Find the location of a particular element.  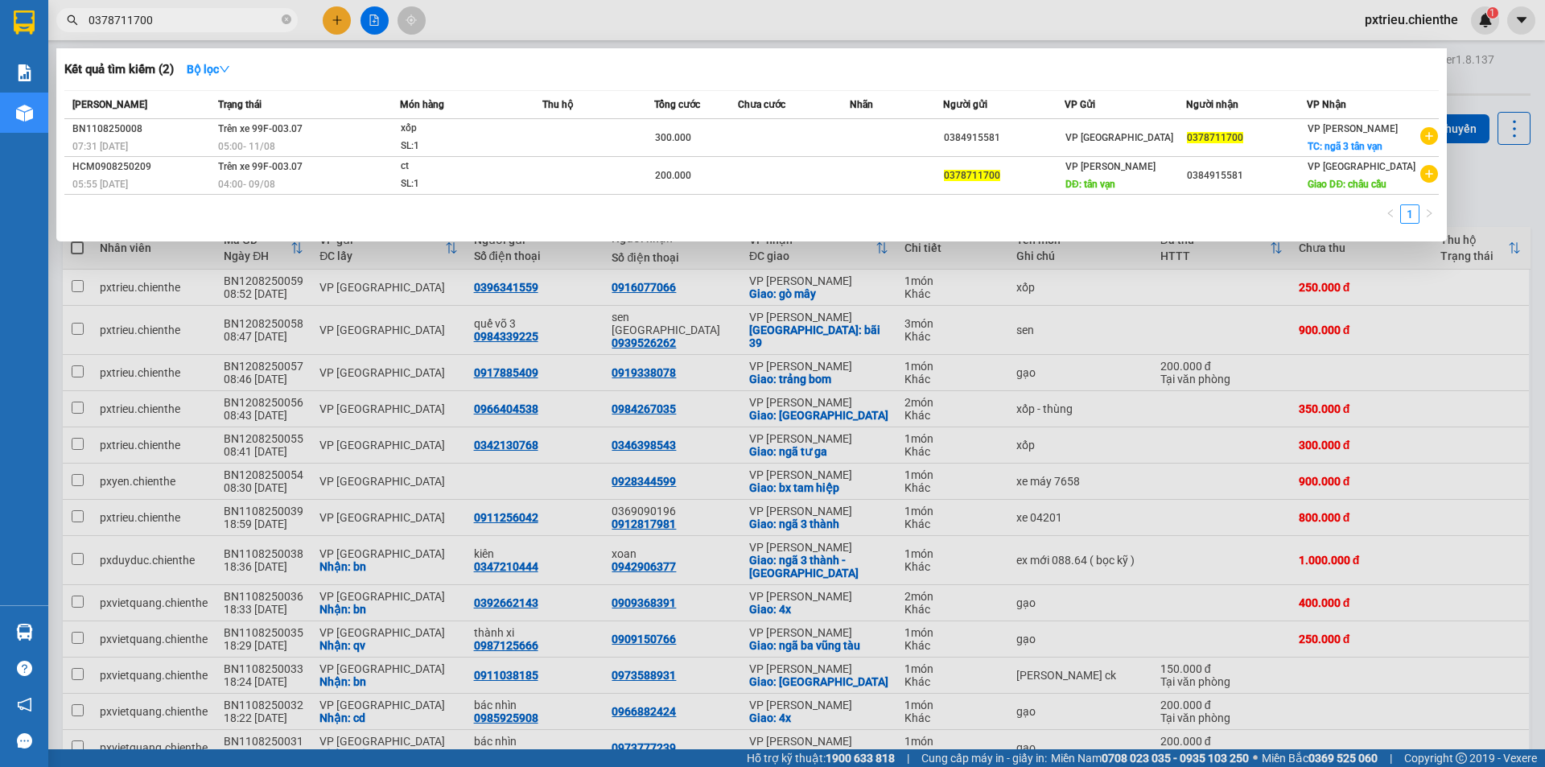

span: left is located at coordinates (1391, 213).